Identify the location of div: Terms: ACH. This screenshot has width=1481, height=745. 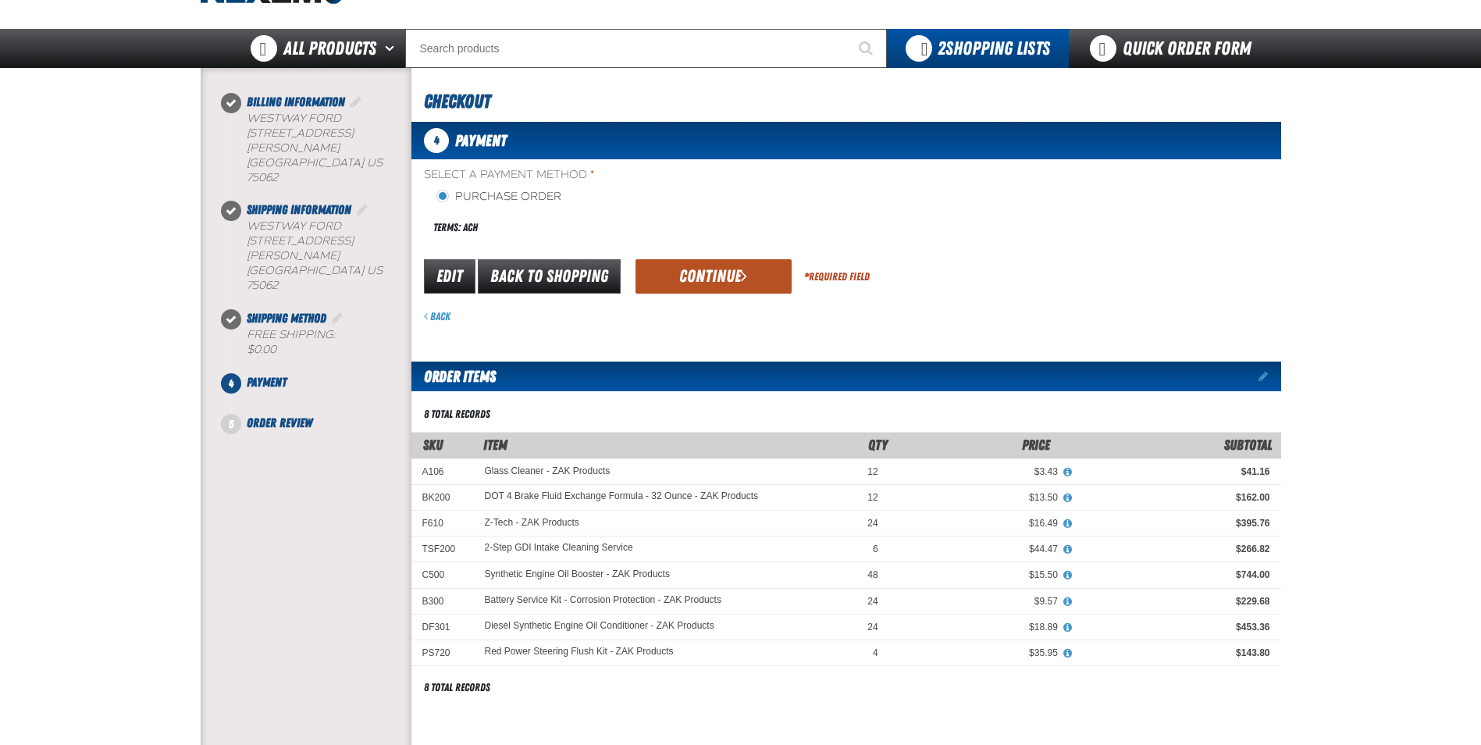
(635, 227).